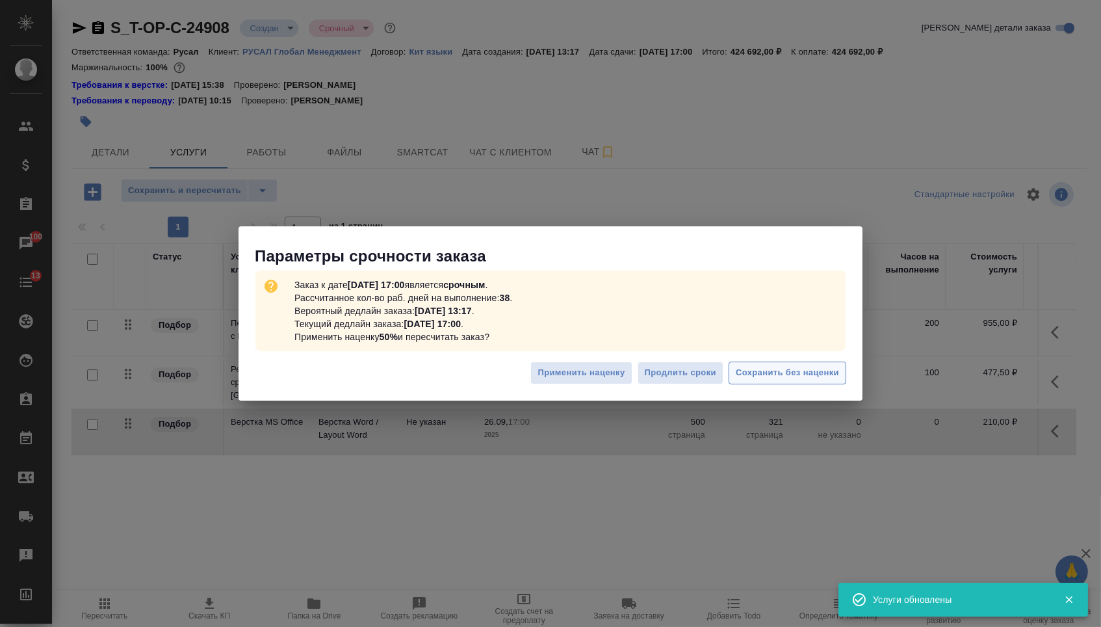 The height and width of the screenshot is (627, 1101). What do you see at coordinates (558, 256) in the screenshot?
I see `p: Параметры срочности заказа` at bounding box center [558, 256].